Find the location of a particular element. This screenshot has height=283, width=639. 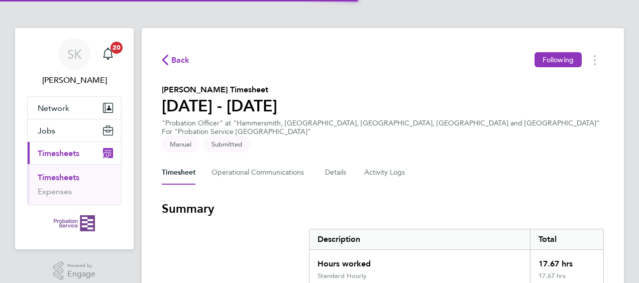

button: Operational Communications is located at coordinates (260, 173).